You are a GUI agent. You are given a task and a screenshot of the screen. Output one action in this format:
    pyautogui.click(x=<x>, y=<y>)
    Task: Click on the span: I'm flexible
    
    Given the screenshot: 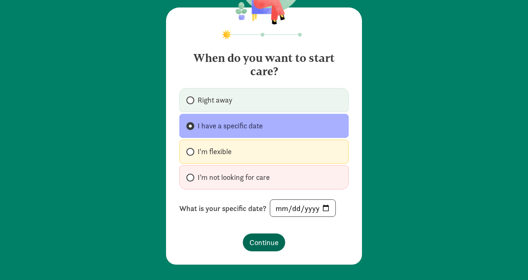 What is the action you would take?
    pyautogui.click(x=215, y=152)
    